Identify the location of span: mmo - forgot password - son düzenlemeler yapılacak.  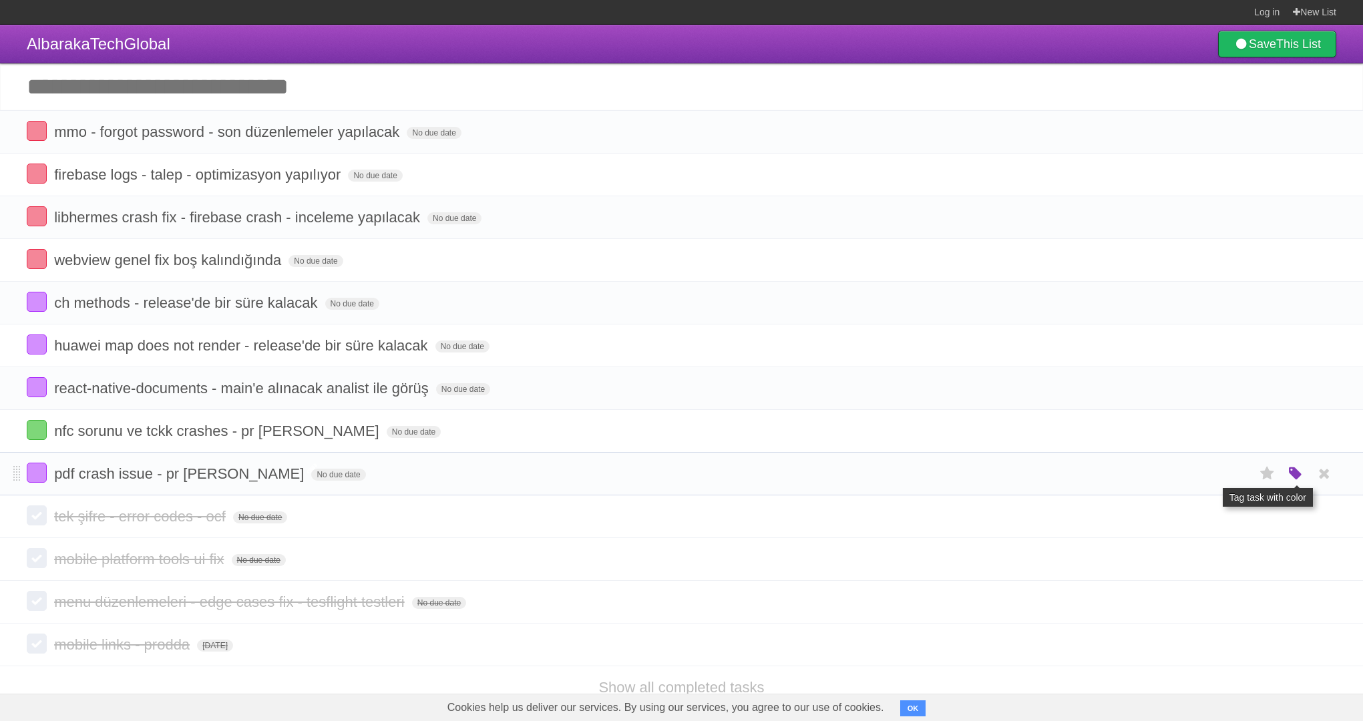
(228, 132).